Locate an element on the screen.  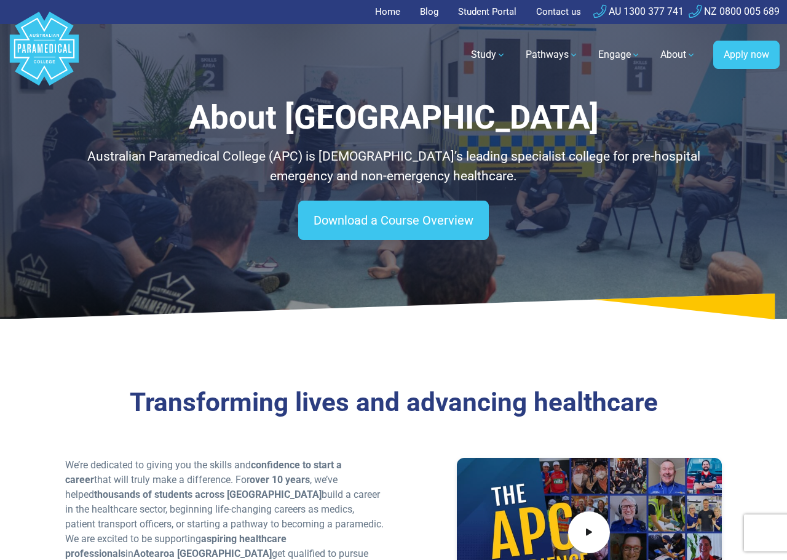
a: AU 1300 377 741 is located at coordinates (639, 11).